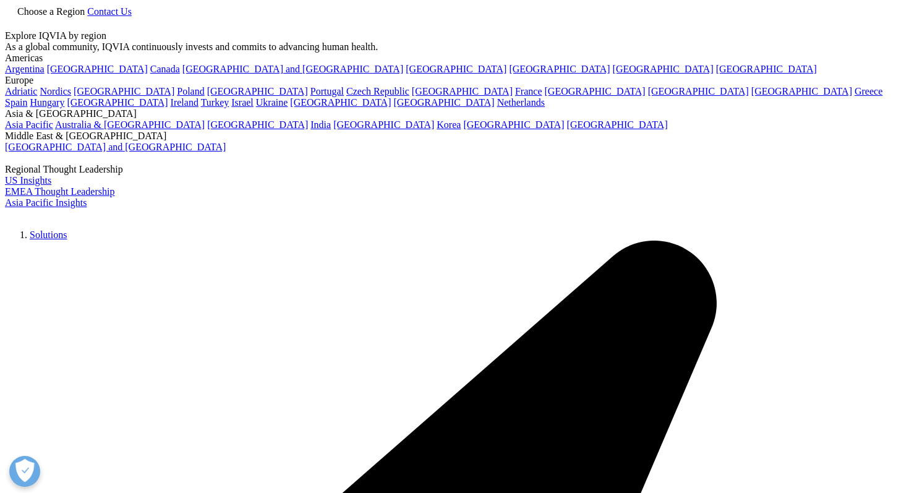 The width and height of the screenshot is (909, 493). Describe the element at coordinates (21, 91) in the screenshot. I see `a: Adriatic` at that location.